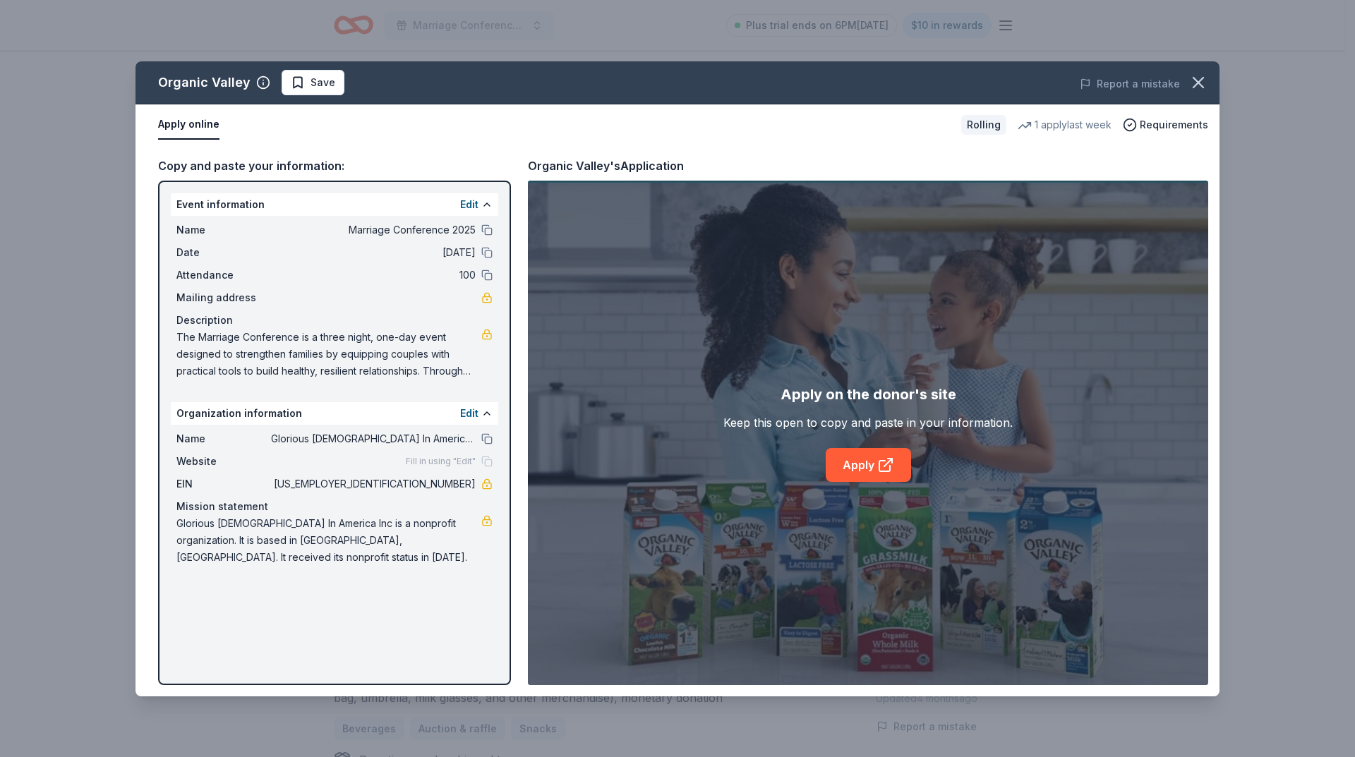  Describe the element at coordinates (204, 83) in the screenshot. I see `div: Organic Valley` at that location.